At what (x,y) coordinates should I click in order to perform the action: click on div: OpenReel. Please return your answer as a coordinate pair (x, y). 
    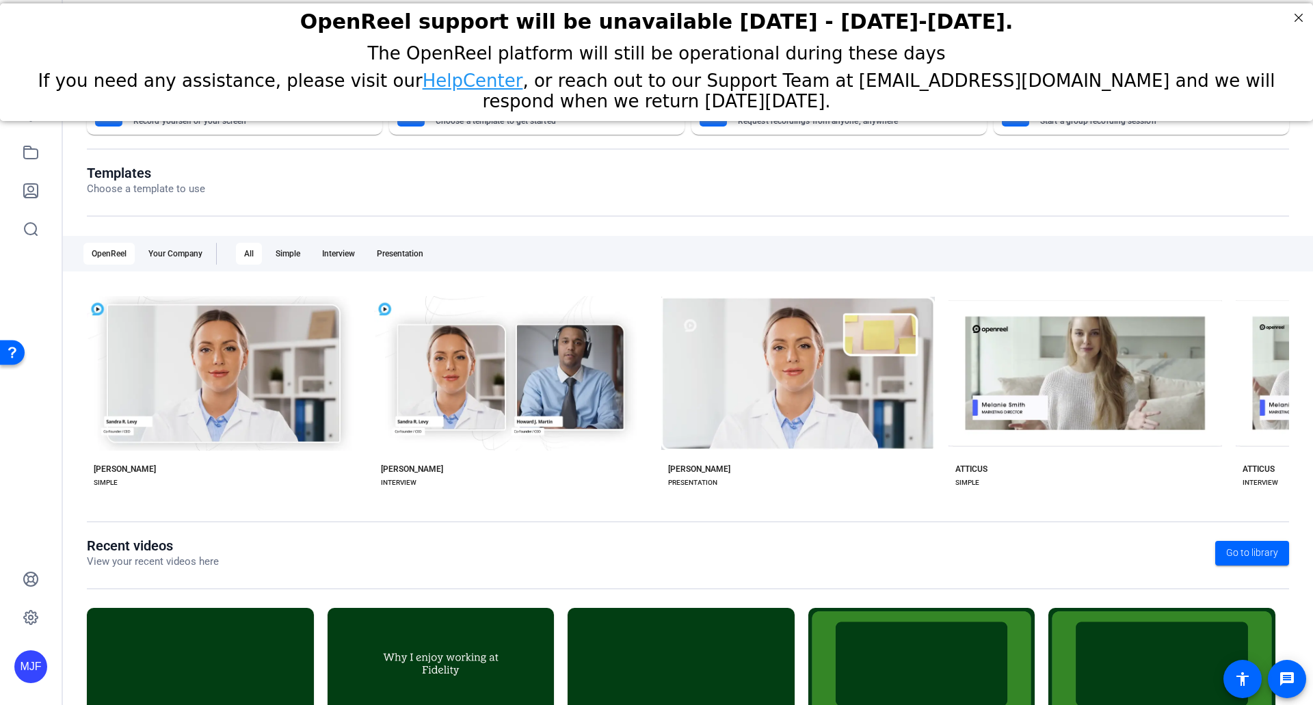
    Looking at the image, I should click on (109, 254).